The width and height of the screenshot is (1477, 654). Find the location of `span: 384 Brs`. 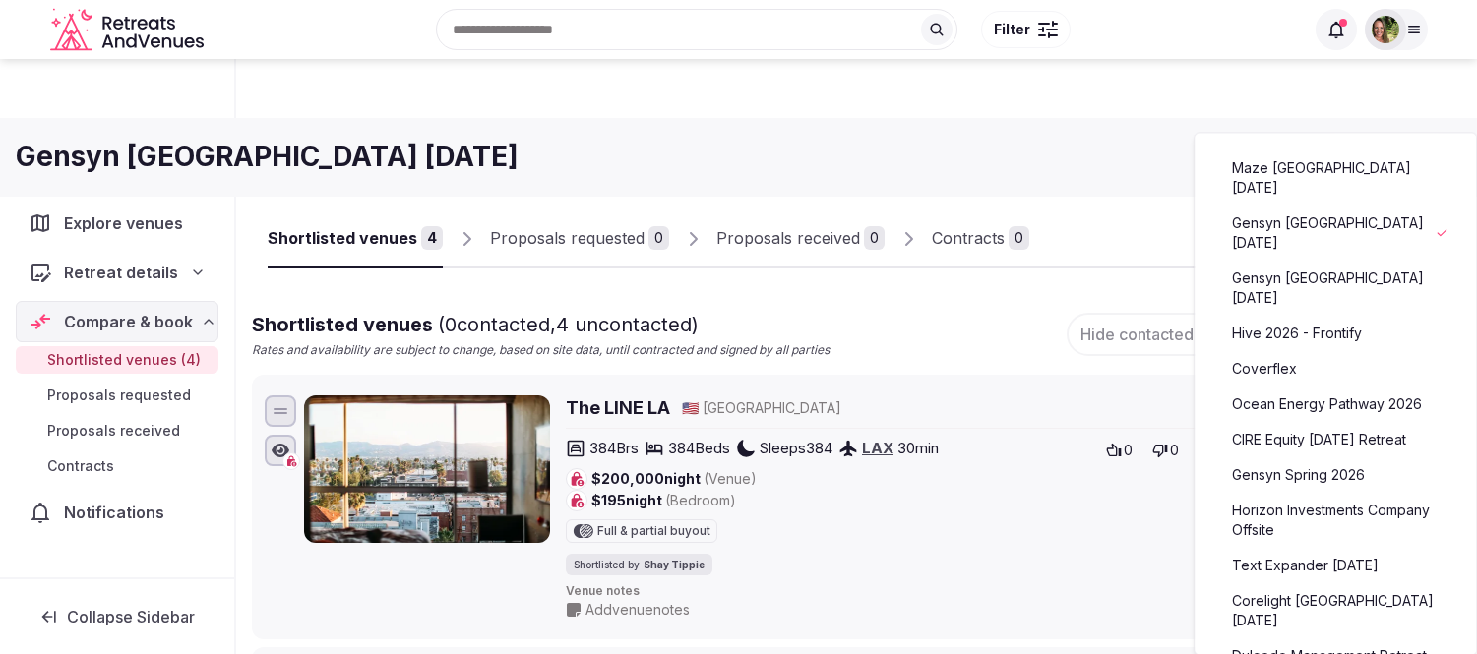

span: 384 Brs is located at coordinates (614, 448).